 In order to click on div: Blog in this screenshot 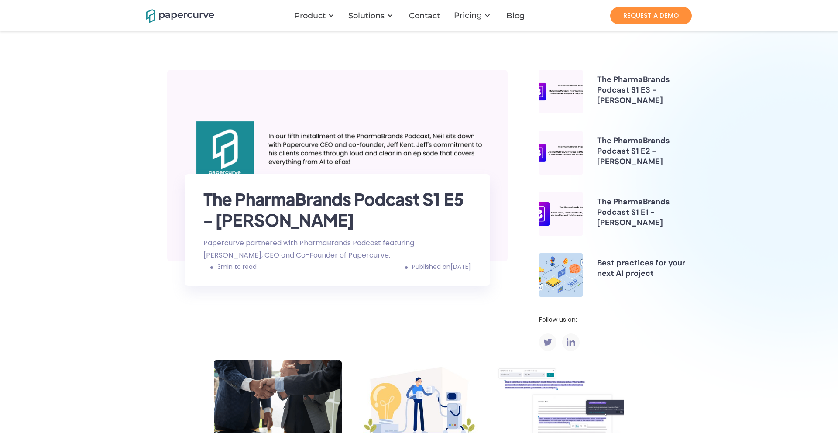, I will do `click(515, 16)`.